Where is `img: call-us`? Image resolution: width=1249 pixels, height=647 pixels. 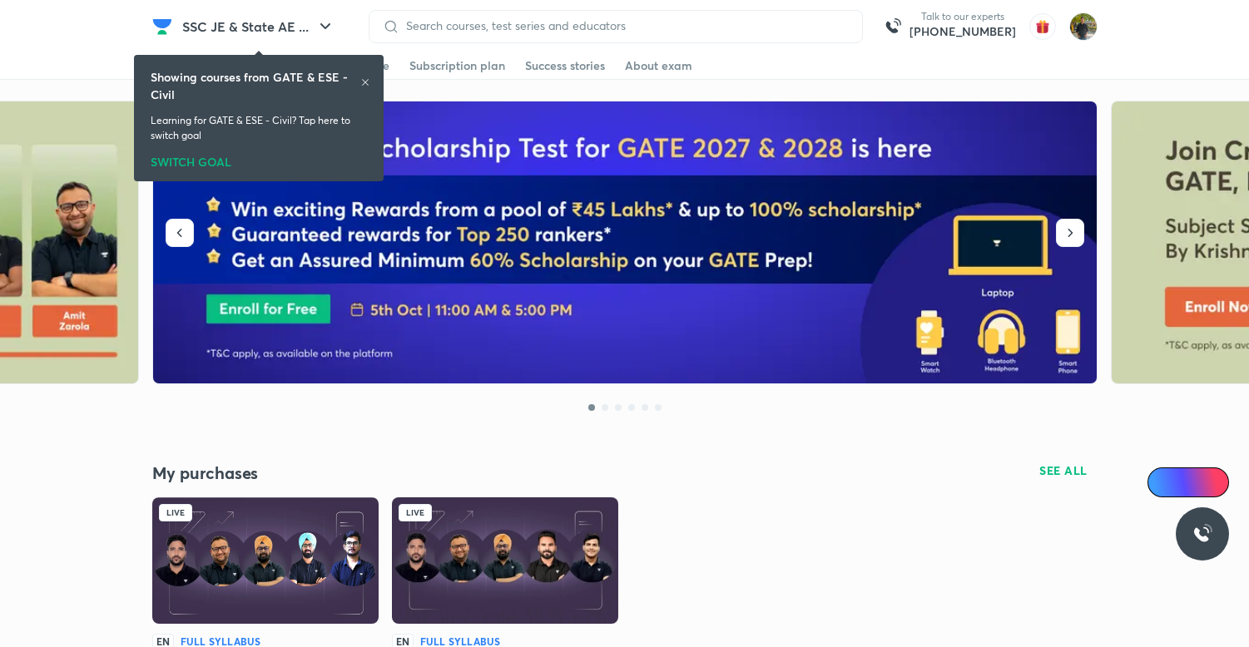
img: call-us is located at coordinates (893, 27).